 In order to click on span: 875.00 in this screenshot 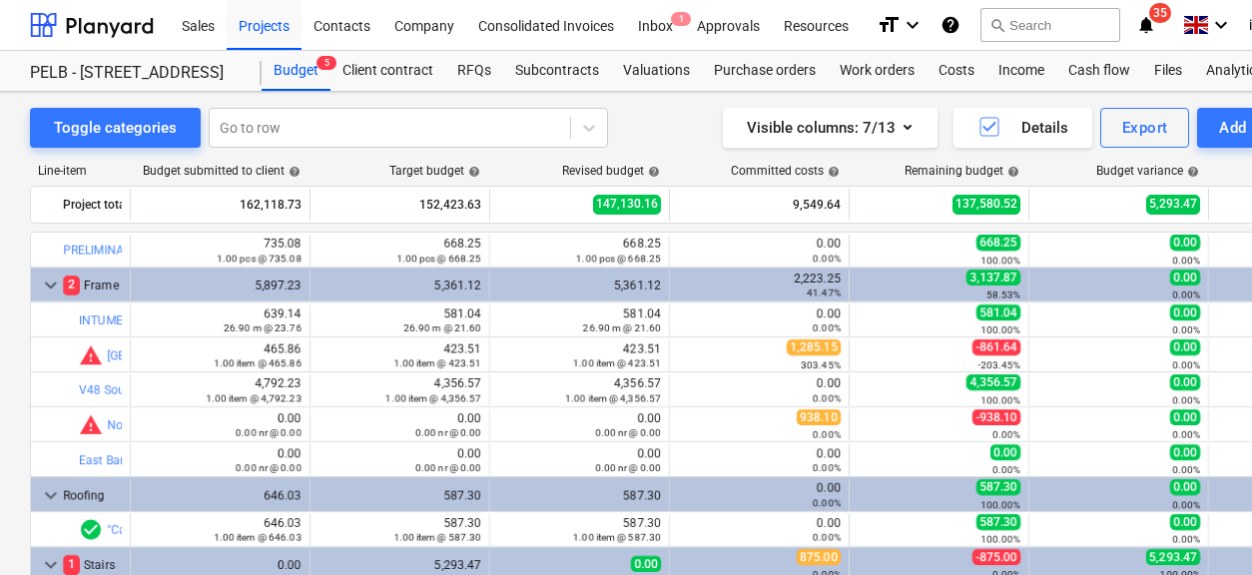, I will do `click(819, 557)`.